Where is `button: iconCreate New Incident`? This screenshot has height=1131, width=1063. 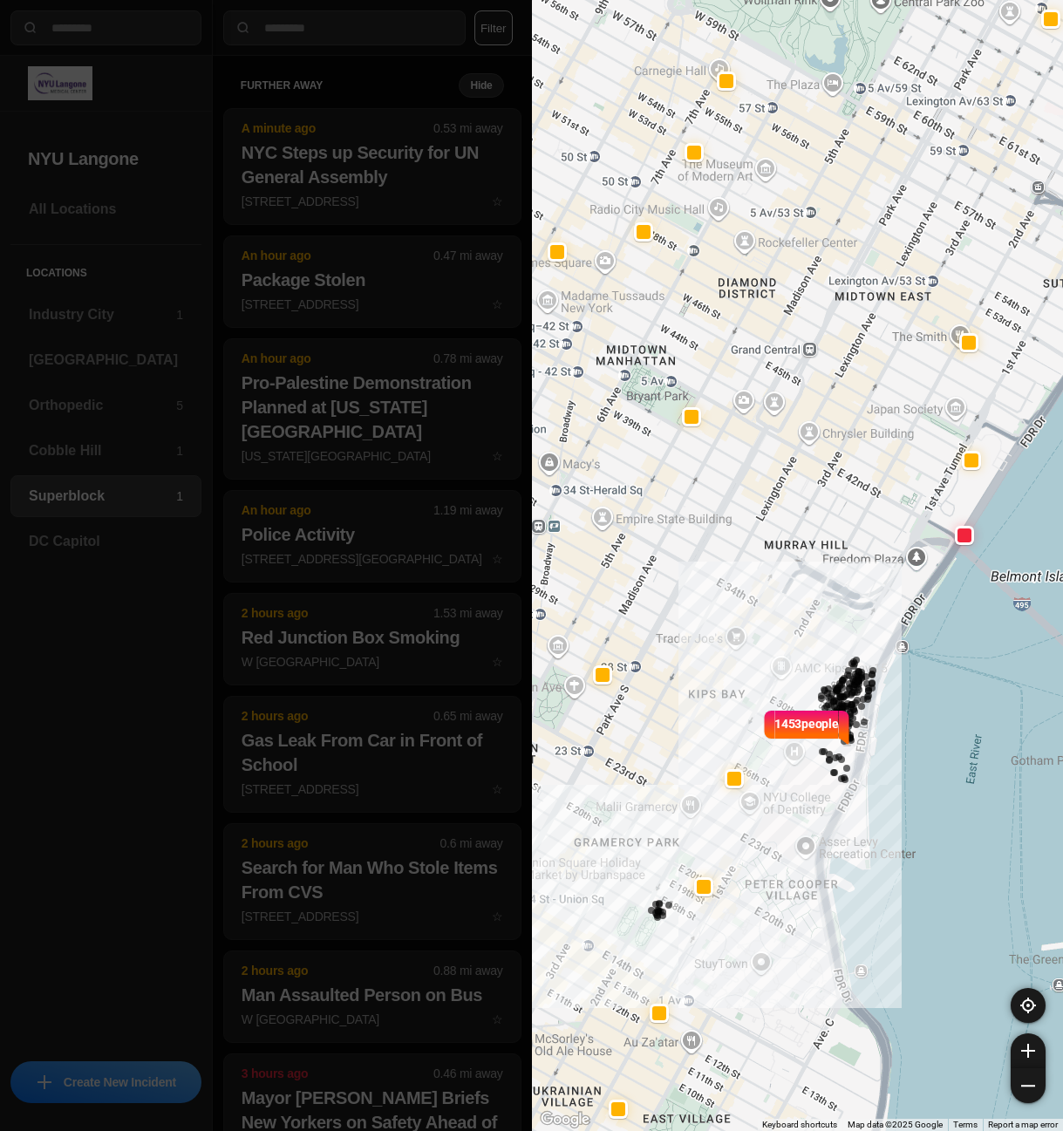
button: iconCreate New Incident is located at coordinates (106, 1082).